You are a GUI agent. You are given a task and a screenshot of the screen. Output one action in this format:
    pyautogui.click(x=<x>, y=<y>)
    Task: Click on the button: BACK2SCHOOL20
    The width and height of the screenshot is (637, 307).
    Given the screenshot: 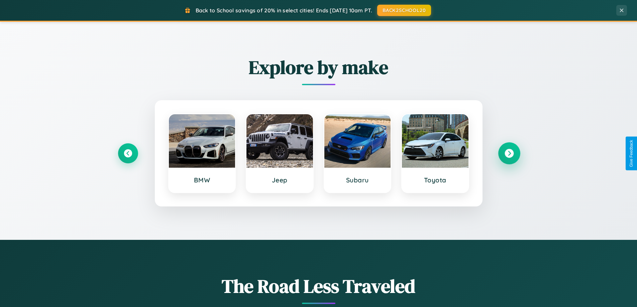 What is the action you would take?
    pyautogui.click(x=404, y=10)
    